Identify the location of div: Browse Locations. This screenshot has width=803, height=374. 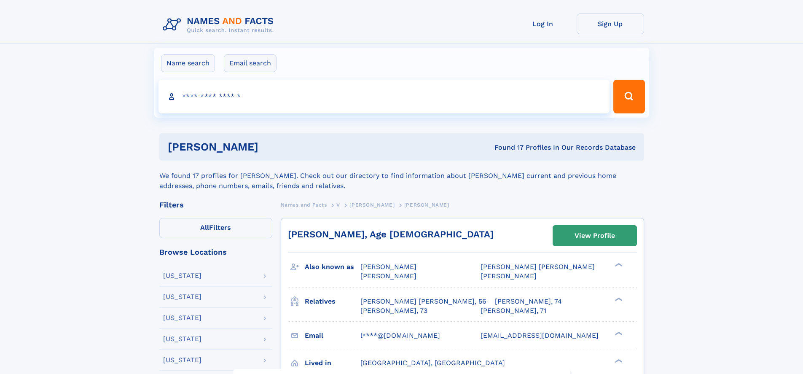
(216, 252).